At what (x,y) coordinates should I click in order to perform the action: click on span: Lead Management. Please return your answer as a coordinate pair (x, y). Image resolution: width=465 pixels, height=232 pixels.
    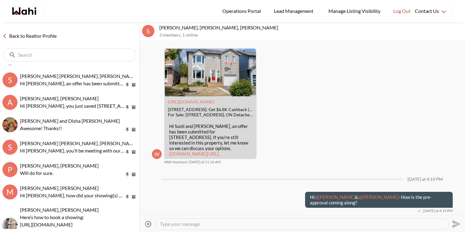
    Looking at the image, I should click on (295, 11).